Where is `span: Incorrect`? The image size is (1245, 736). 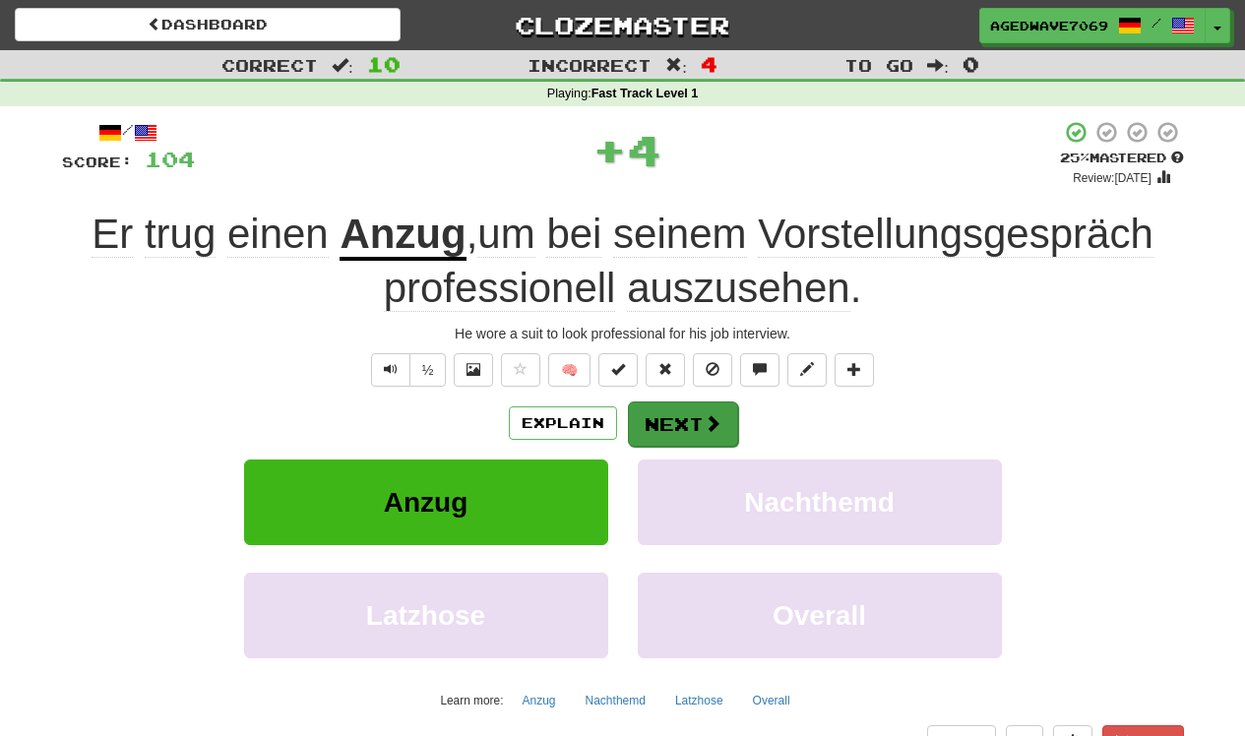
span: Incorrect is located at coordinates (589, 65).